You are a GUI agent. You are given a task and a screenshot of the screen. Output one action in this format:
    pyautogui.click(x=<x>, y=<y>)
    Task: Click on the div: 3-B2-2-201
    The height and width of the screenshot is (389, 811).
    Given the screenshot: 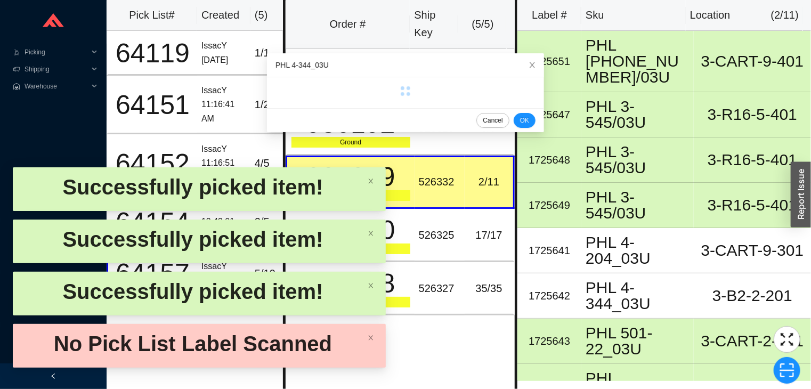 What is the action you would take?
    pyautogui.click(x=753, y=296)
    